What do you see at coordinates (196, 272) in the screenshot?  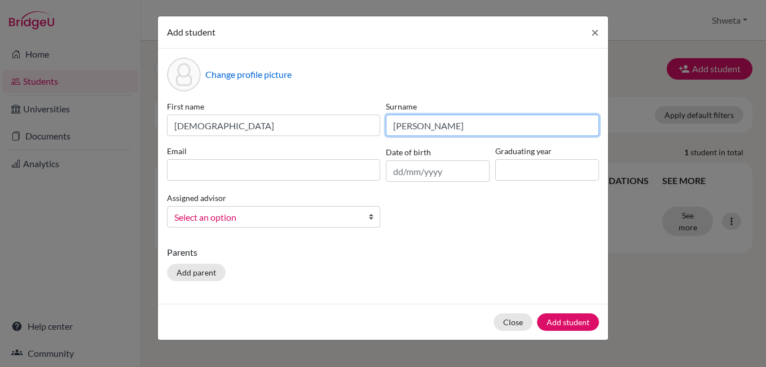 I see `button: Add parent` at bounding box center [196, 272].